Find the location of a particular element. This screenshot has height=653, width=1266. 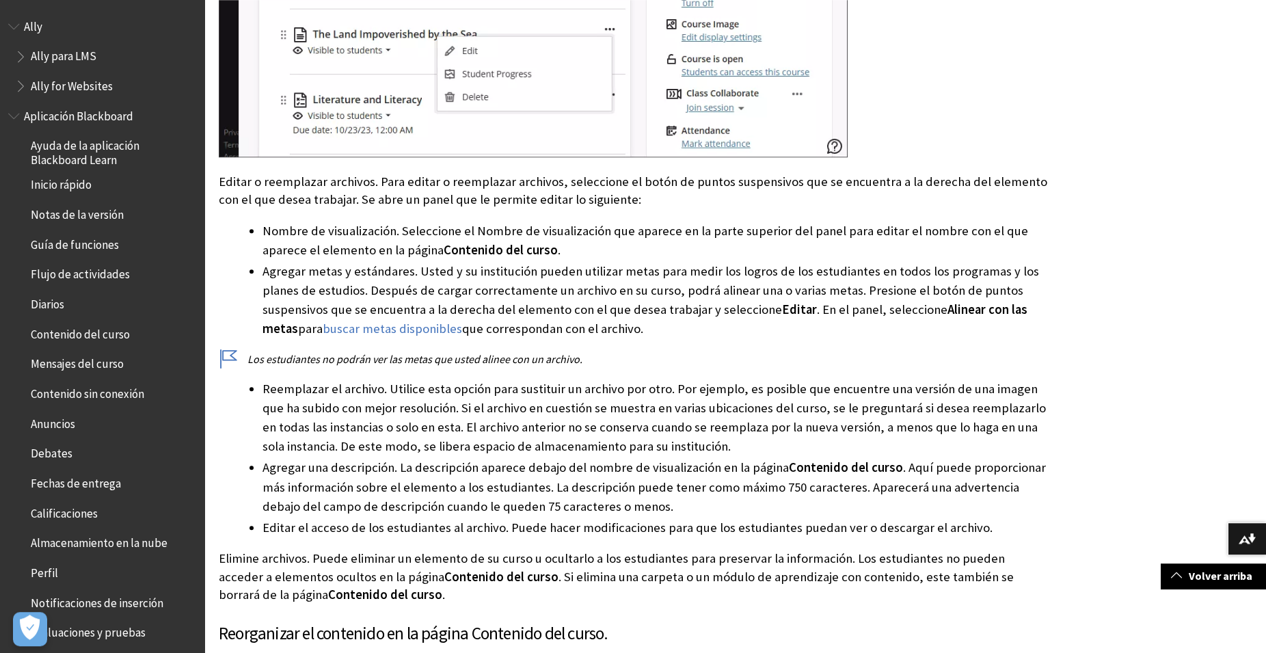

span: Anuncios is located at coordinates (53, 421).